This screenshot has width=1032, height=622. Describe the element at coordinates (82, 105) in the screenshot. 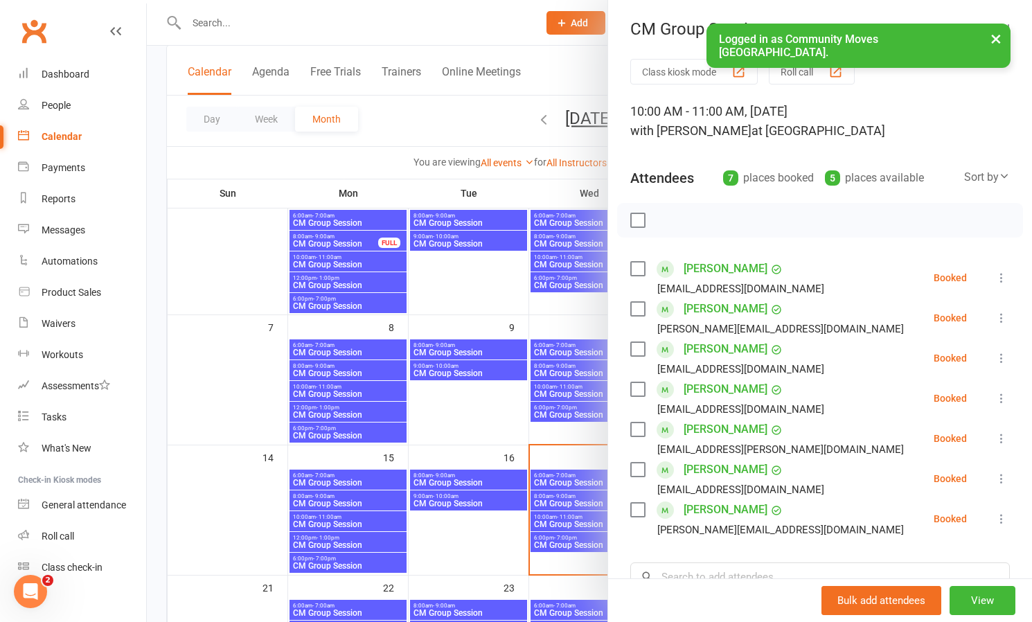

I see `a: People` at that location.